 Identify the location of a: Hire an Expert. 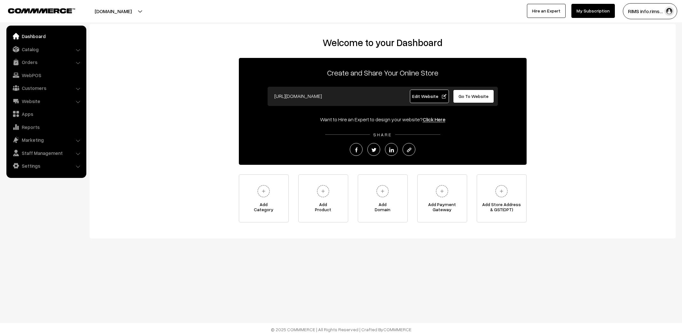
(546, 11).